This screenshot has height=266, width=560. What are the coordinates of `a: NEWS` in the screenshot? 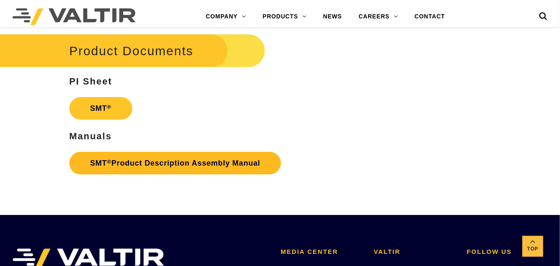 It's located at (332, 17).